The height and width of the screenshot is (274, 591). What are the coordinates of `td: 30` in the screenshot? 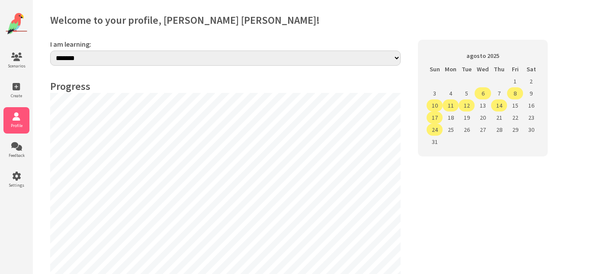 It's located at (531, 130).